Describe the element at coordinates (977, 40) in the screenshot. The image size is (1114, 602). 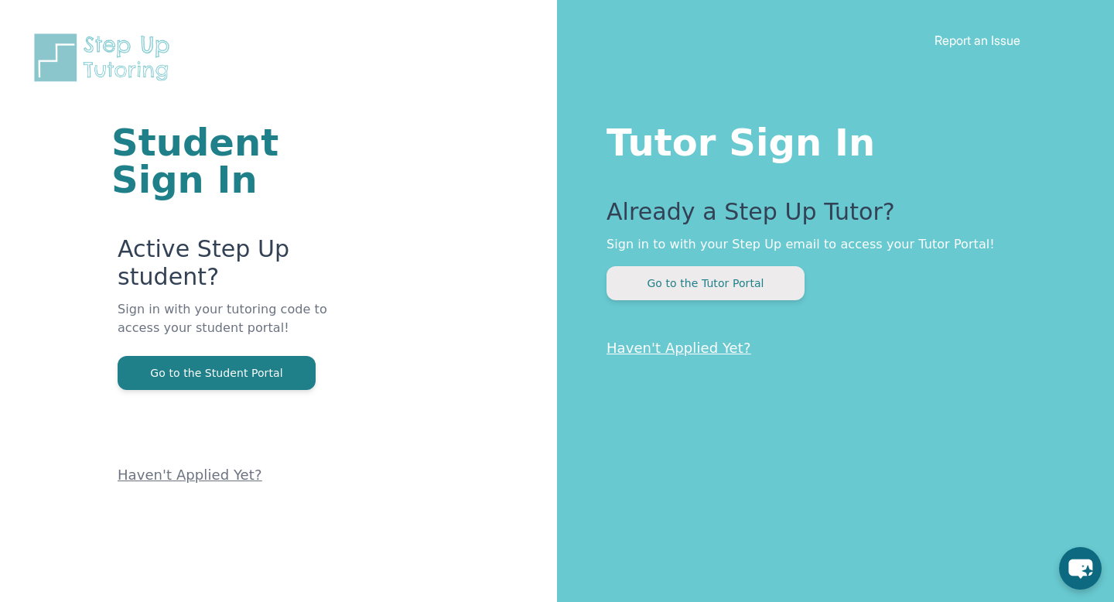
I see `a: Report an Issue` at that location.